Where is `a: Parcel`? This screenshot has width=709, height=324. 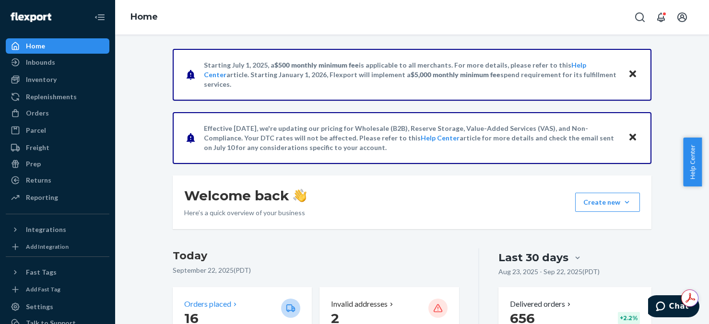 a: Parcel is located at coordinates (58, 131).